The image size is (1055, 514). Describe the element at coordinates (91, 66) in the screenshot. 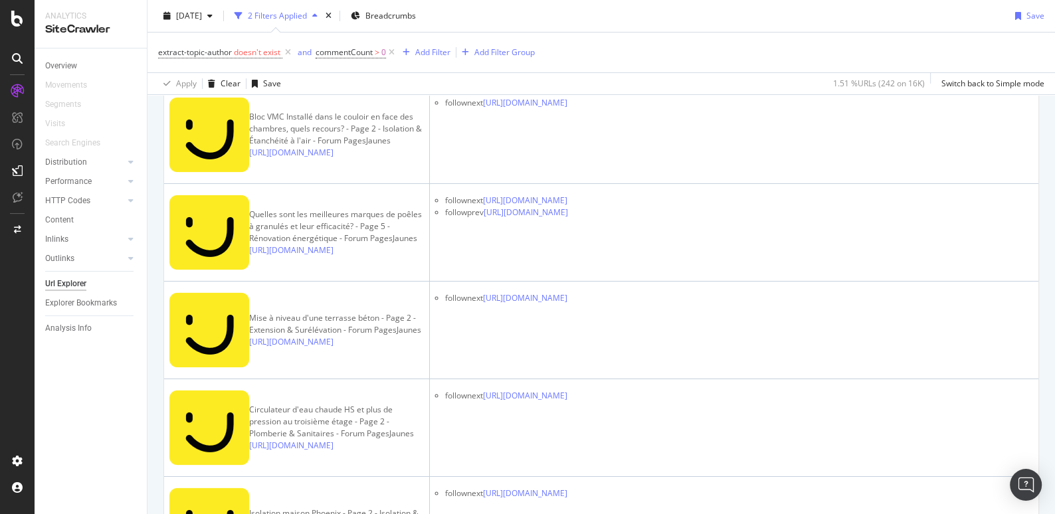

I see `a: Overview` at that location.